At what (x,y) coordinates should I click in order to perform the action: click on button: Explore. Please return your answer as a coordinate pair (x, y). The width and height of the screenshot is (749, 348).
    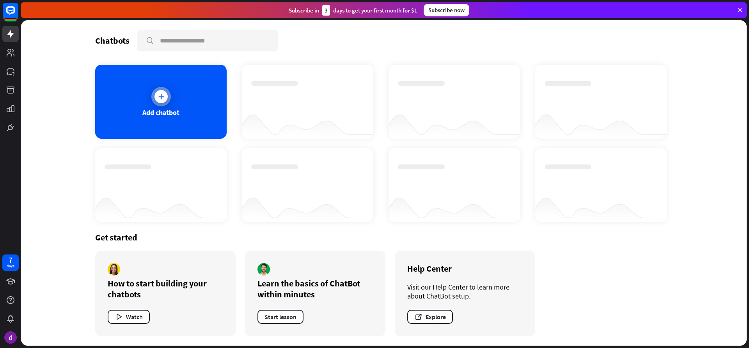
    Looking at the image, I should click on (430, 317).